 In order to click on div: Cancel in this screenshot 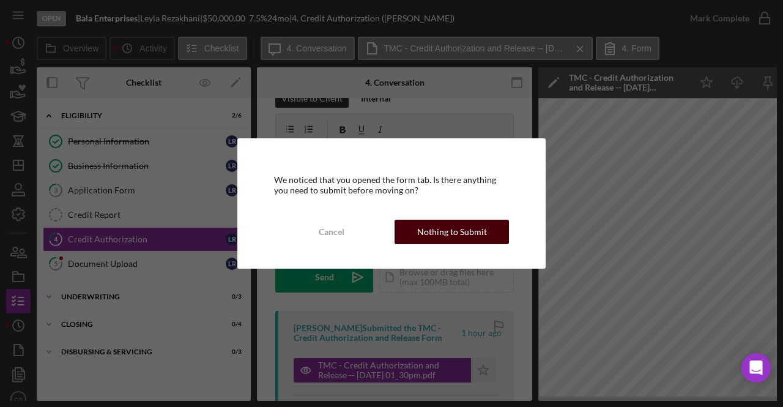, I will do `click(332, 232)`.